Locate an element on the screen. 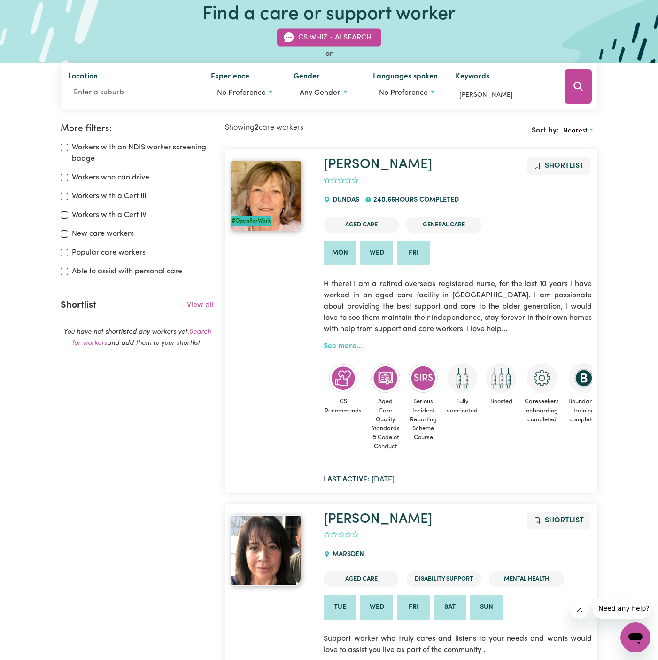 Image resolution: width=658 pixels, height=660 pixels. h2: More filters: is located at coordinates (137, 129).